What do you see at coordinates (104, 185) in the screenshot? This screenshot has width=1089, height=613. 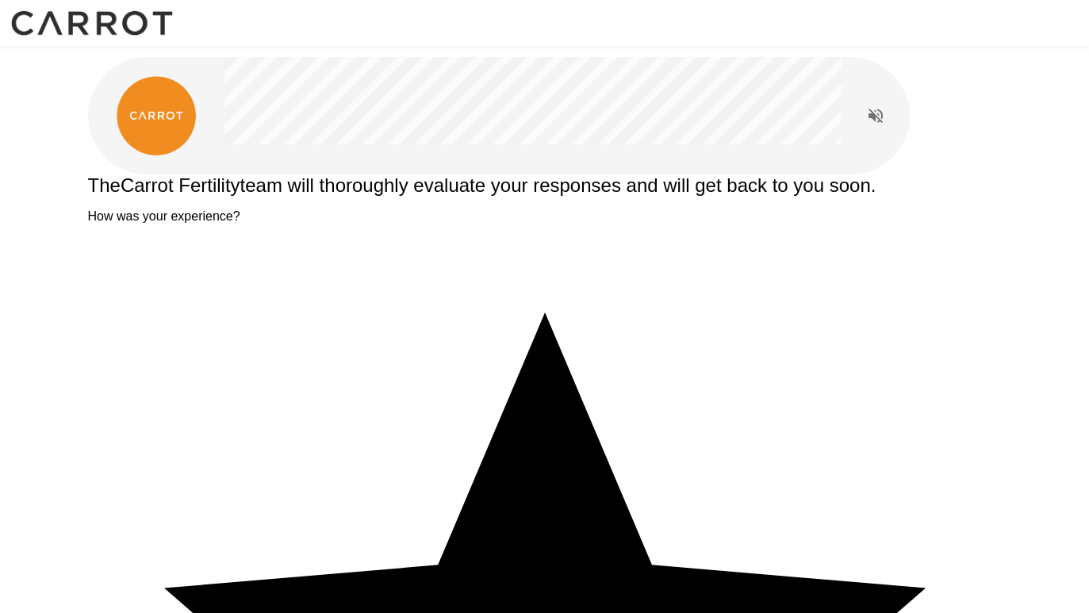 I see `span: The` at bounding box center [104, 185].